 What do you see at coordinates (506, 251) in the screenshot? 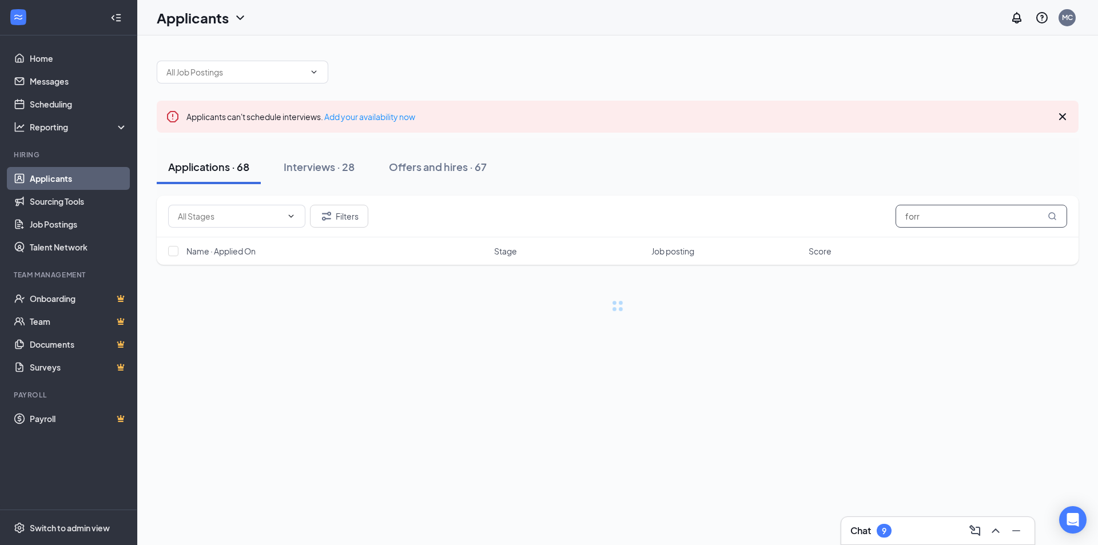
I see `span: Stage` at bounding box center [506, 251].